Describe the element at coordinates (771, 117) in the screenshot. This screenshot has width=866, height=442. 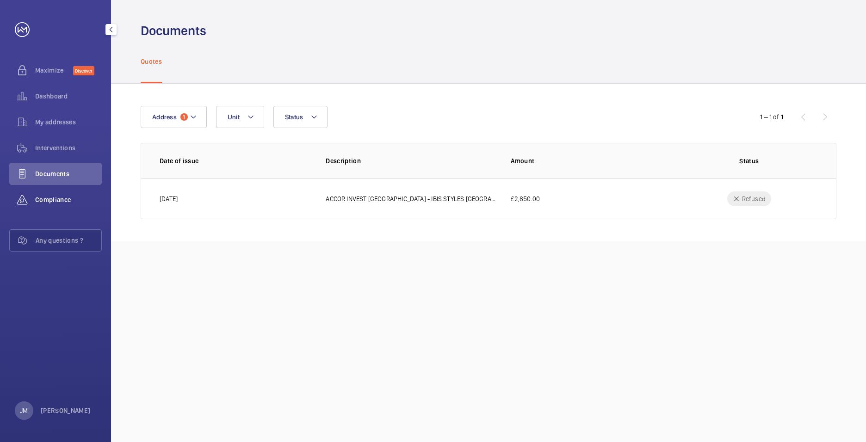
I see `div: 1 – 1 of 1` at that location.